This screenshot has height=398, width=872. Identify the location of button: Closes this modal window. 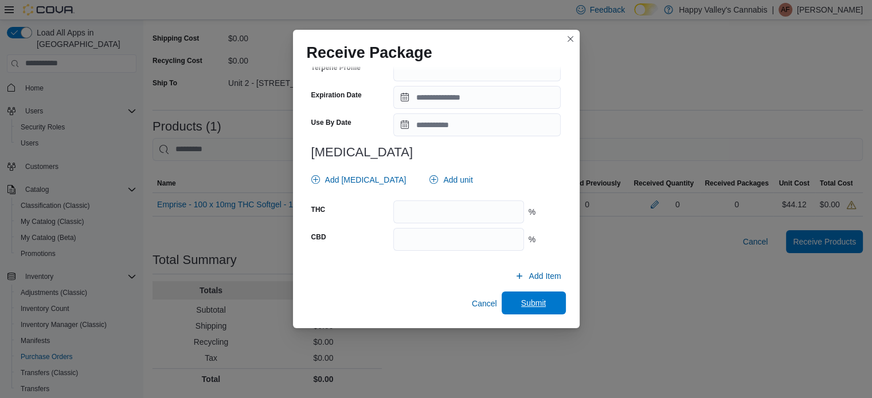
(570, 39).